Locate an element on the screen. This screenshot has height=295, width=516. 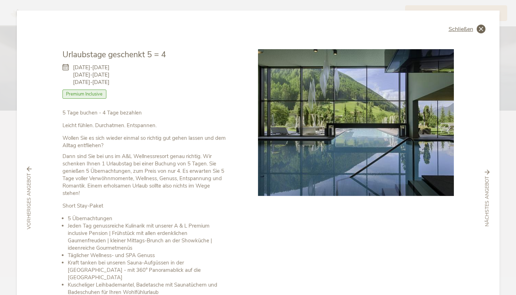
strong: Wollen Sie es sich wieder einmal so richtig gut gehen lassen und dem Alltag entfliehen? is located at coordinates (144, 142).